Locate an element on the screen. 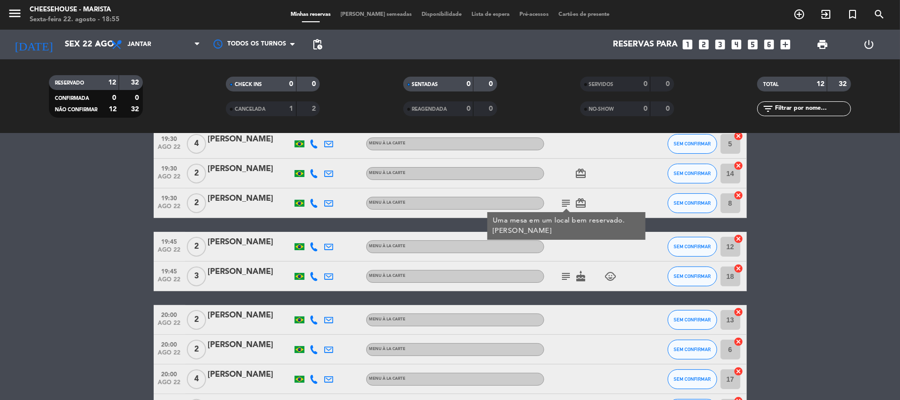 The width and height of the screenshot is (900, 400). span: pending_actions is located at coordinates (317, 44).